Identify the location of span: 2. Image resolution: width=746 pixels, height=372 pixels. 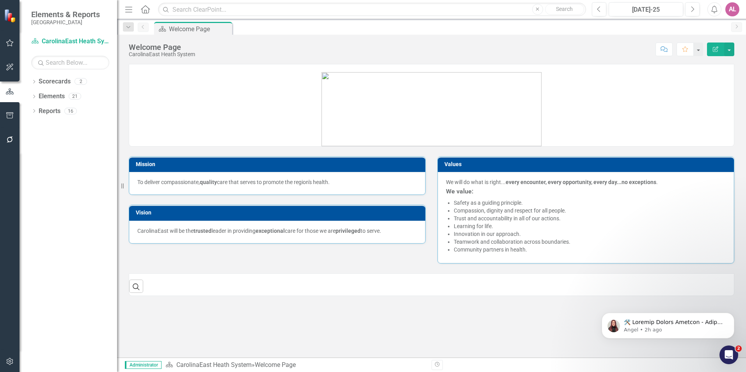
(739, 349).